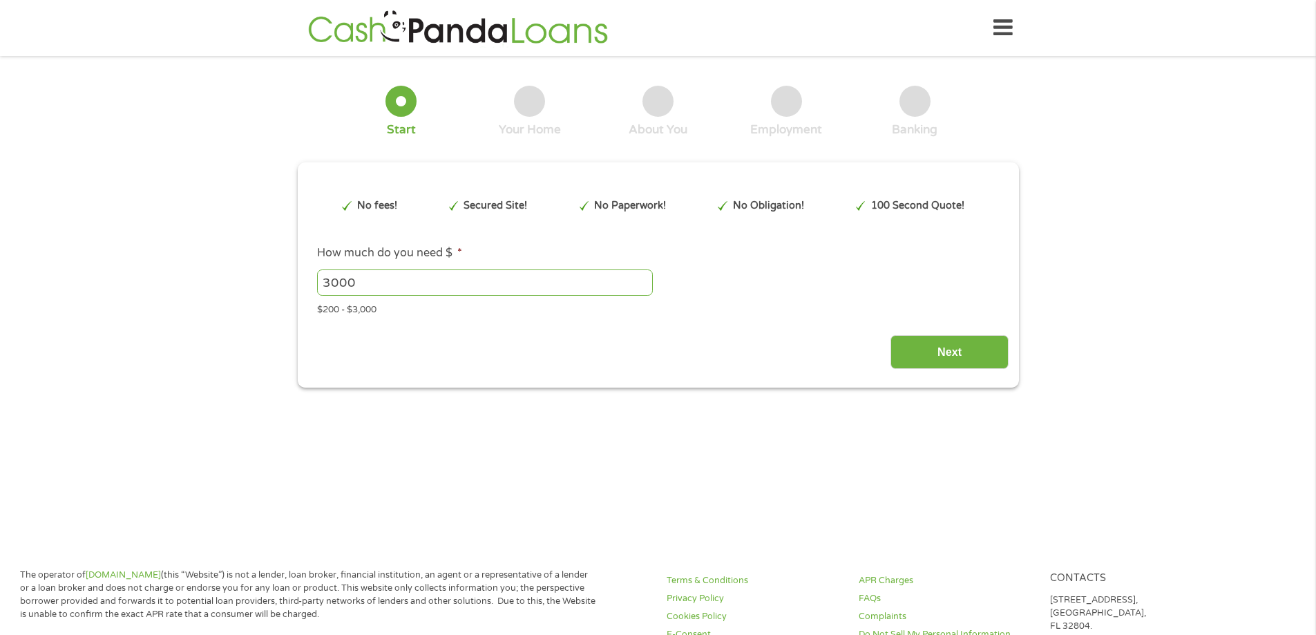 The height and width of the screenshot is (635, 1316). I want to click on div: Banking, so click(915, 130).